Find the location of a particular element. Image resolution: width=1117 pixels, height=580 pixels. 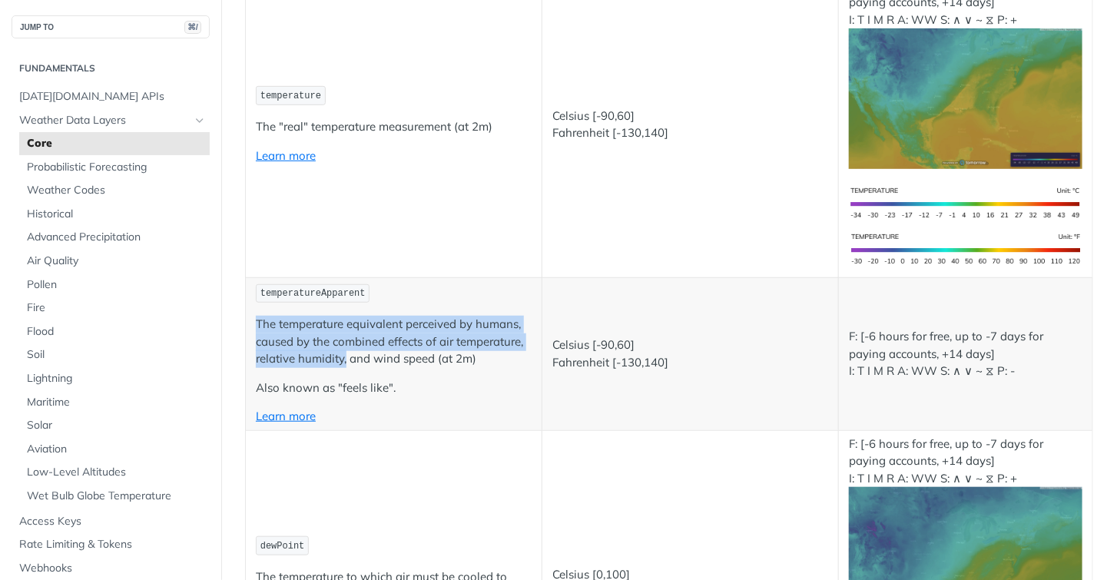

a: Flood is located at coordinates (115, 332).